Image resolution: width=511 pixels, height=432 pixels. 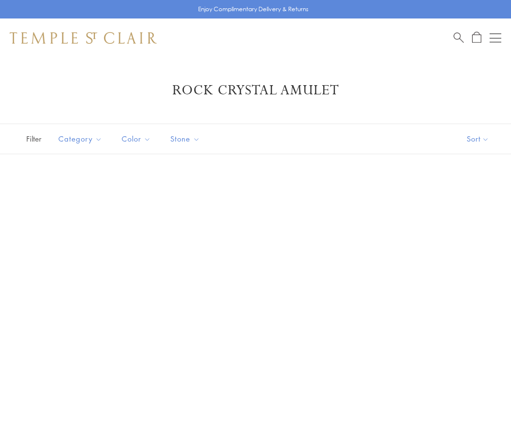 I want to click on a: Open Shopping Bag, so click(x=476, y=37).